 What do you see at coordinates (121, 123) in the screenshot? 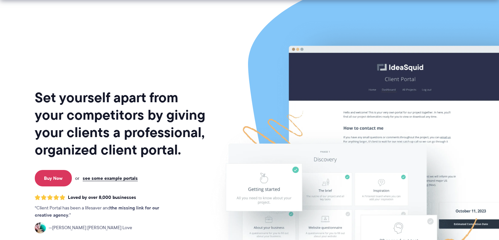
I see `h1: Set yourself apart from your competitors by giving your clients a professional, organized client ...` at bounding box center [121, 123].